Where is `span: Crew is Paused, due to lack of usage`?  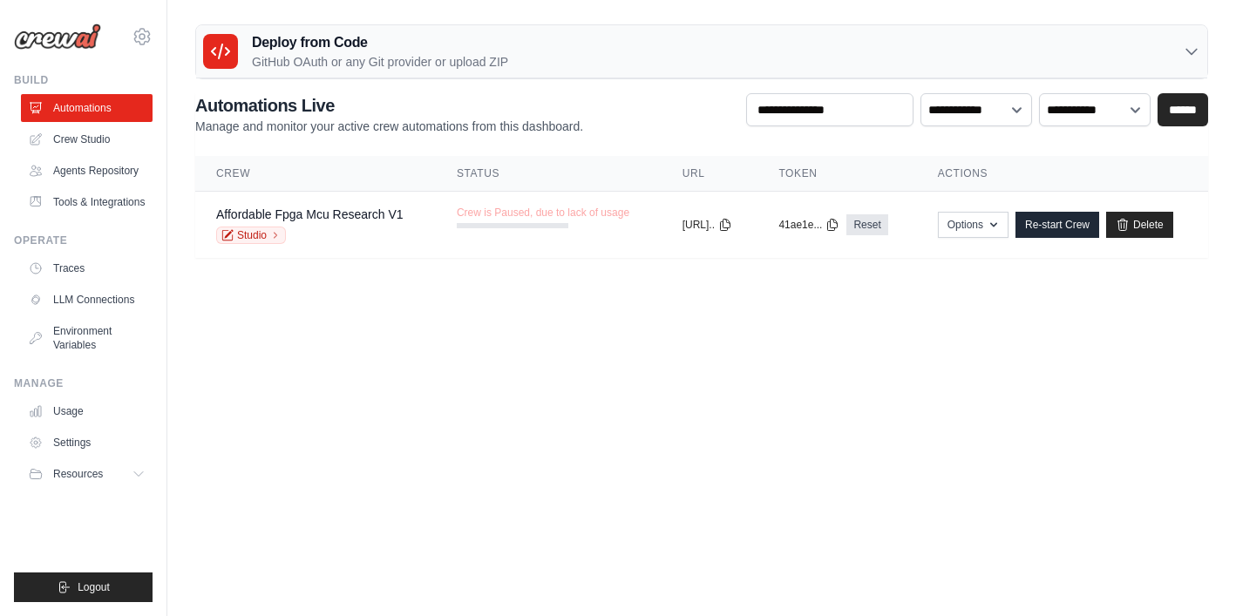 span: Crew is Paused, due to lack of usage is located at coordinates (543, 213).